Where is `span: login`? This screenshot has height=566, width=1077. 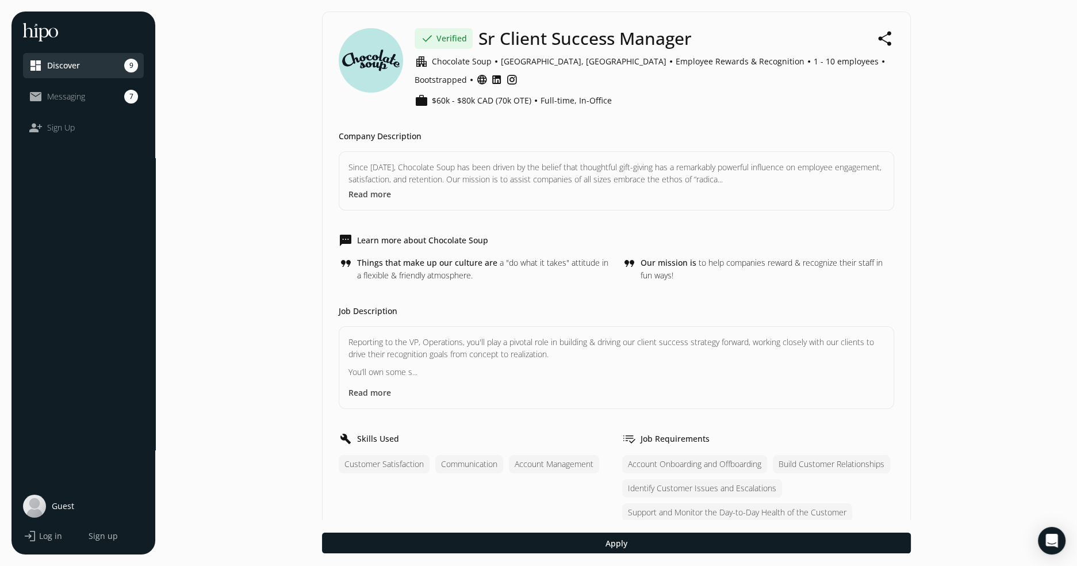 span: login is located at coordinates (30, 536).